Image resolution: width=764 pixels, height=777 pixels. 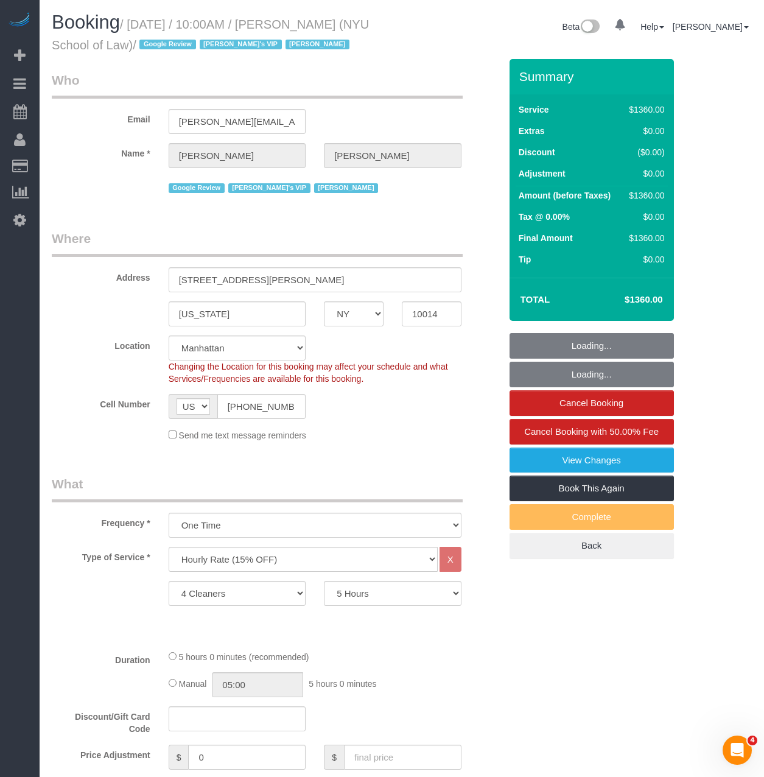 What do you see at coordinates (582, 27) in the screenshot?
I see `a: Beta` at bounding box center [582, 27].